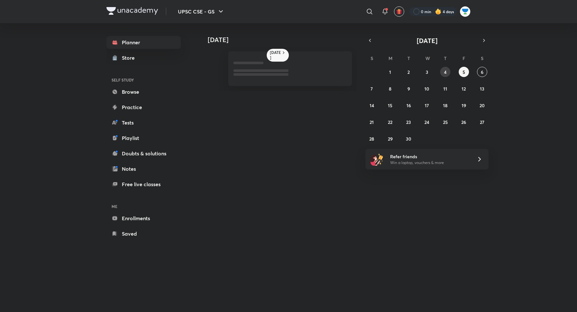  What do you see at coordinates (482, 88) in the screenshot?
I see `abbr: September 13, 2025` at bounding box center [482, 88].